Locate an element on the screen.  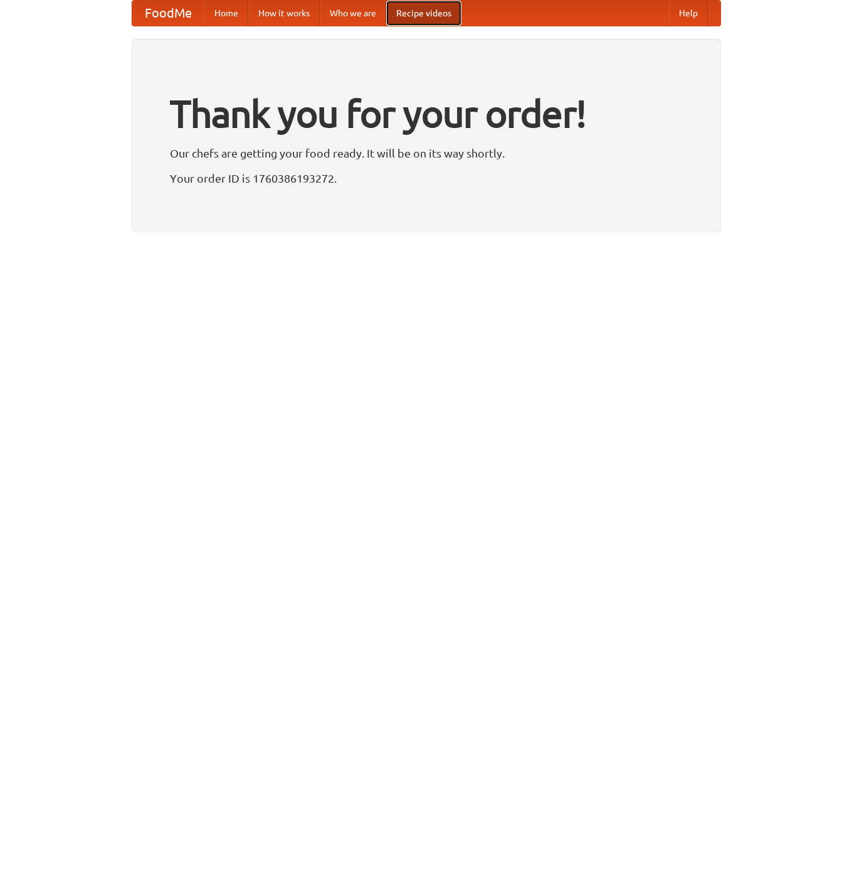
a: Home is located at coordinates (226, 13).